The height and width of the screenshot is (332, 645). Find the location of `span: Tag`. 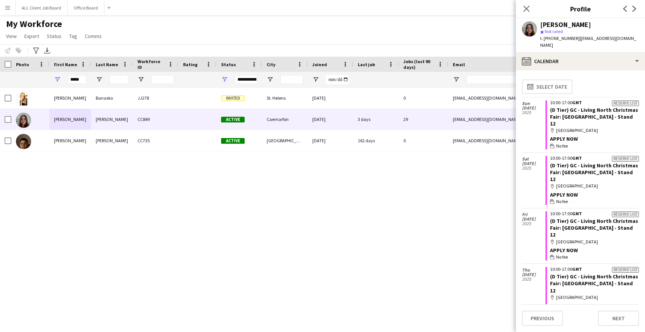

span: Tag is located at coordinates (73, 36).